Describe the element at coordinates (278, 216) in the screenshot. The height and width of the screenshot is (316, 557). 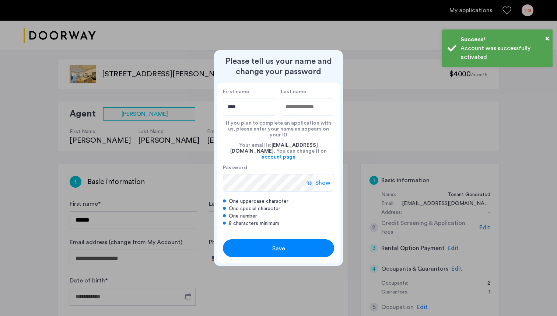
I see `div: One number` at that location.